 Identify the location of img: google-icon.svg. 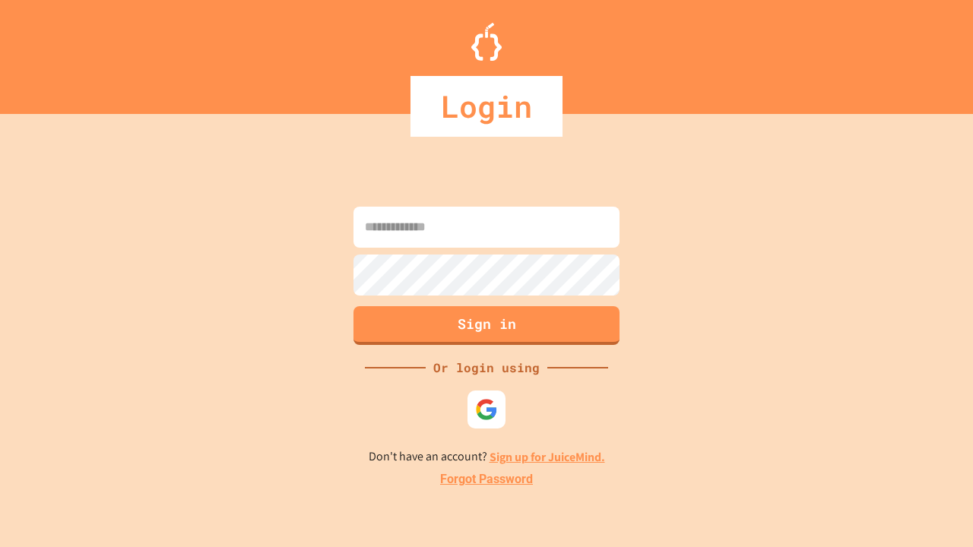
(486, 410).